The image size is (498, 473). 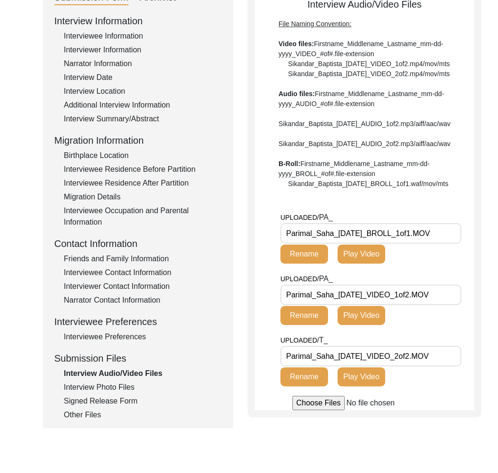 I want to click on div: Friends and Family Information, so click(x=143, y=259).